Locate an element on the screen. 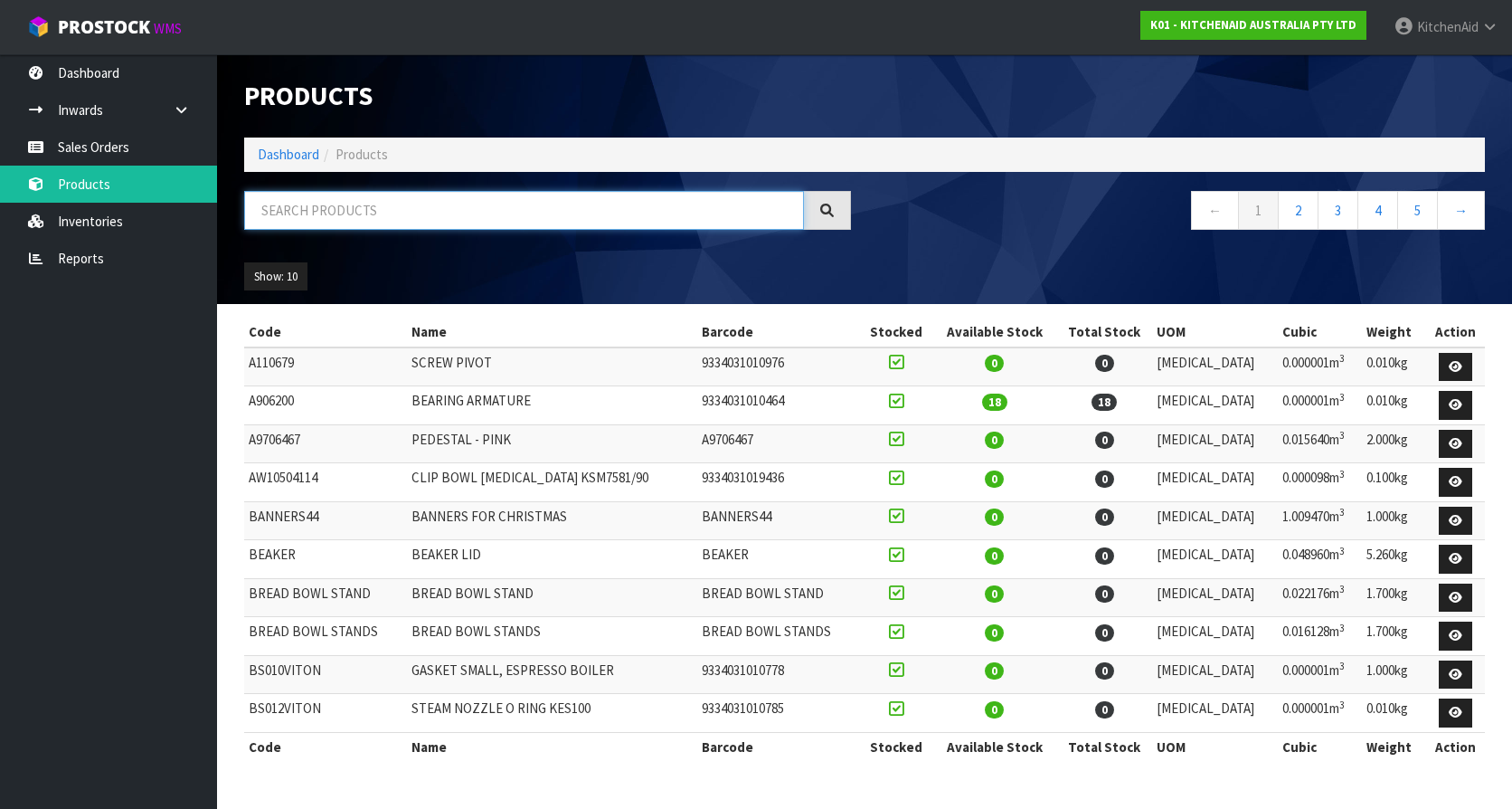 The image size is (1512, 809). th: Available Stock is located at coordinates (994, 746).